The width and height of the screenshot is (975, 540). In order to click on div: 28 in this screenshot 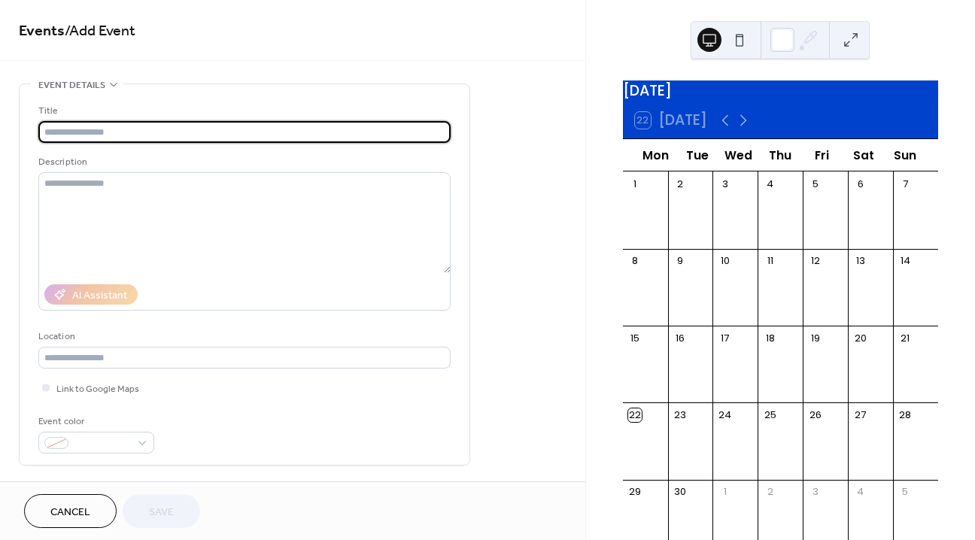, I will do `click(905, 415)`.